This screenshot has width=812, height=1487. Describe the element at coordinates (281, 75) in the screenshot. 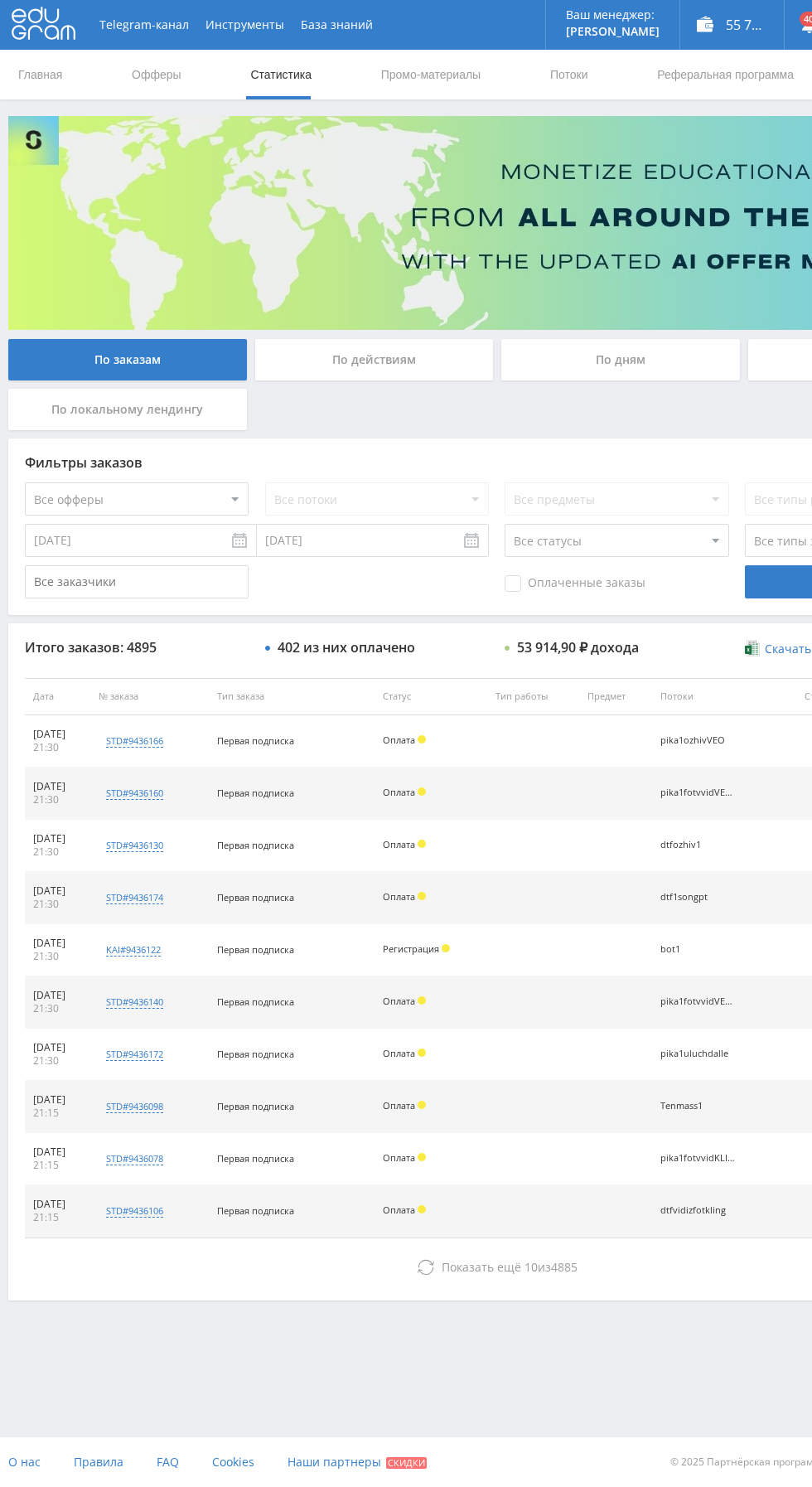

I see `a: Статистика` at that location.